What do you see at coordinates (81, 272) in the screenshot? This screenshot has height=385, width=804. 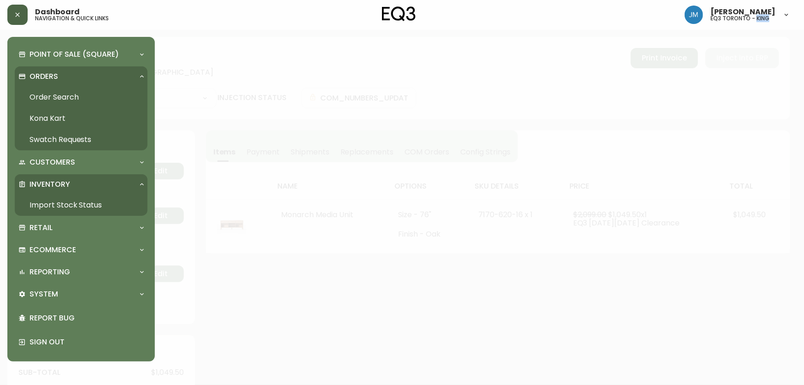 I see `div: Reporting` at bounding box center [81, 272].